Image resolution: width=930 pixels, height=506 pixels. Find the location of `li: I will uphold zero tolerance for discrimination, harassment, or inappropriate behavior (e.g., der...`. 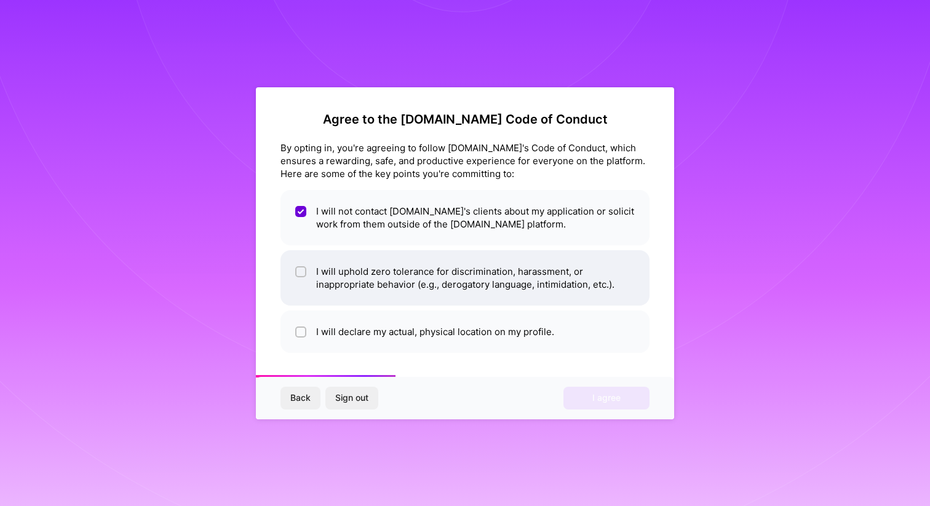

li: I will uphold zero tolerance for discrimination, harassment, or inappropriate behavior (e.g., der... is located at coordinates (465, 278).